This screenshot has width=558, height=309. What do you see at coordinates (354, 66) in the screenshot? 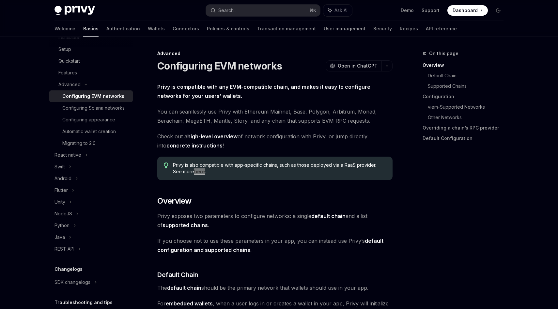
I see `button: Open in ChatGPT` at bounding box center [354, 66].